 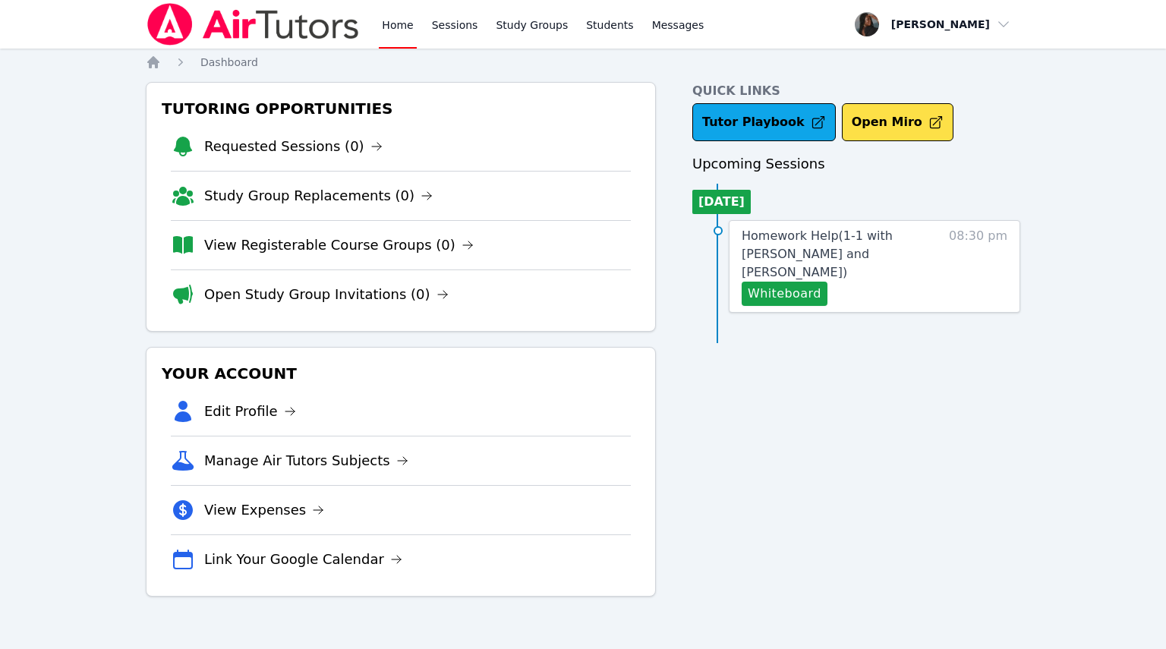 I want to click on a: Dashboard, so click(x=229, y=62).